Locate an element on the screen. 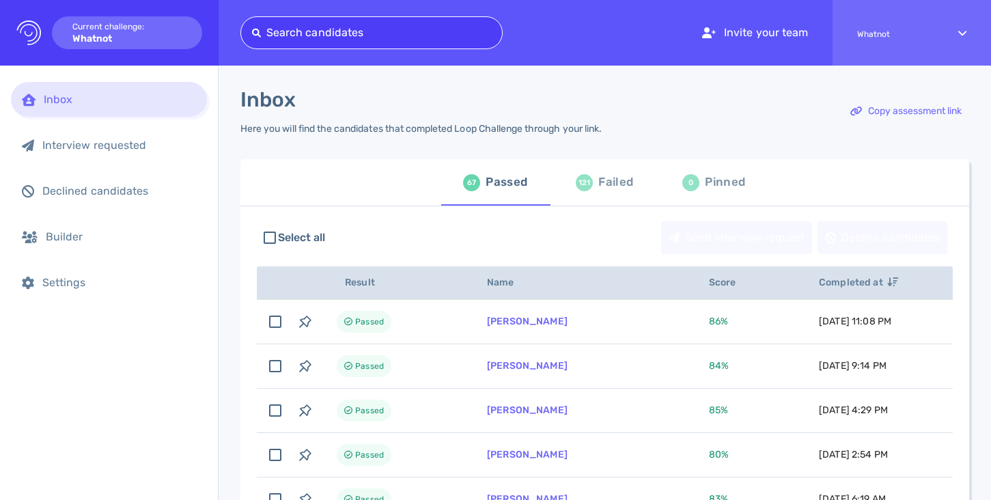  div: 67 is located at coordinates (471, 182).